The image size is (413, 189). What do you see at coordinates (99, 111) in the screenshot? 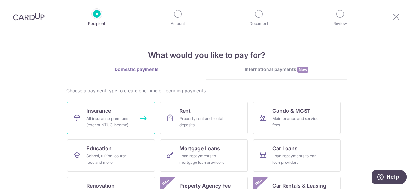
I see `span: Insurance` at bounding box center [99, 111].